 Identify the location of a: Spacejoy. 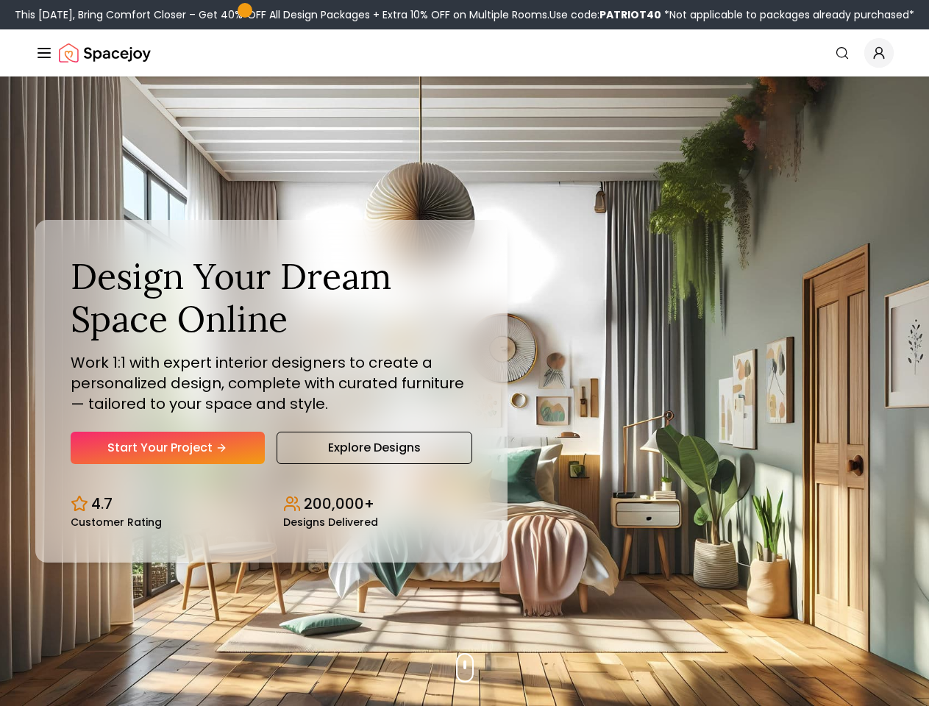
(104, 53).